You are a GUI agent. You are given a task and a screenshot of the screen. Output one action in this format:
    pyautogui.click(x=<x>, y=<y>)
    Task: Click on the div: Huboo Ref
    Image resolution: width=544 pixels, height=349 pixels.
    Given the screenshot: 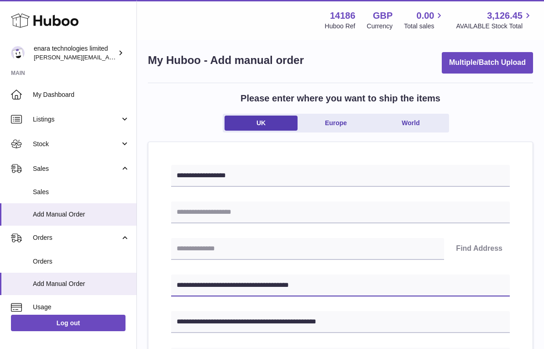 What is the action you would take?
    pyautogui.click(x=340, y=26)
    